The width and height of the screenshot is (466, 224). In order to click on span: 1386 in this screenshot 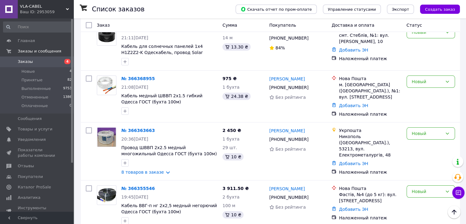, I will do `click(67, 97)`.